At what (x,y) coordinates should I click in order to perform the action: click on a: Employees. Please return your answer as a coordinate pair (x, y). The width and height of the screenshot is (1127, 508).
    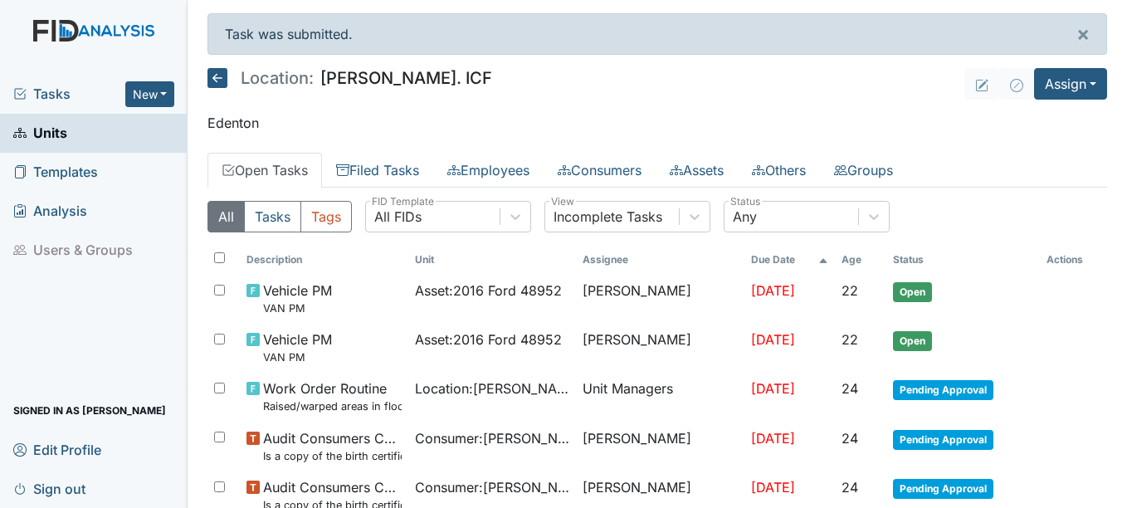
    Looking at the image, I should click on (488, 170).